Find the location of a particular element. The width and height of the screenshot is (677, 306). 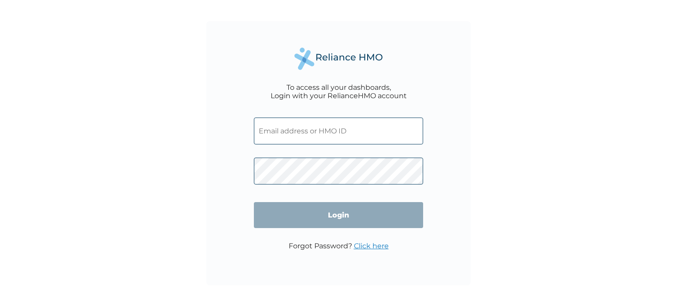

a: Click here is located at coordinates (371, 246).